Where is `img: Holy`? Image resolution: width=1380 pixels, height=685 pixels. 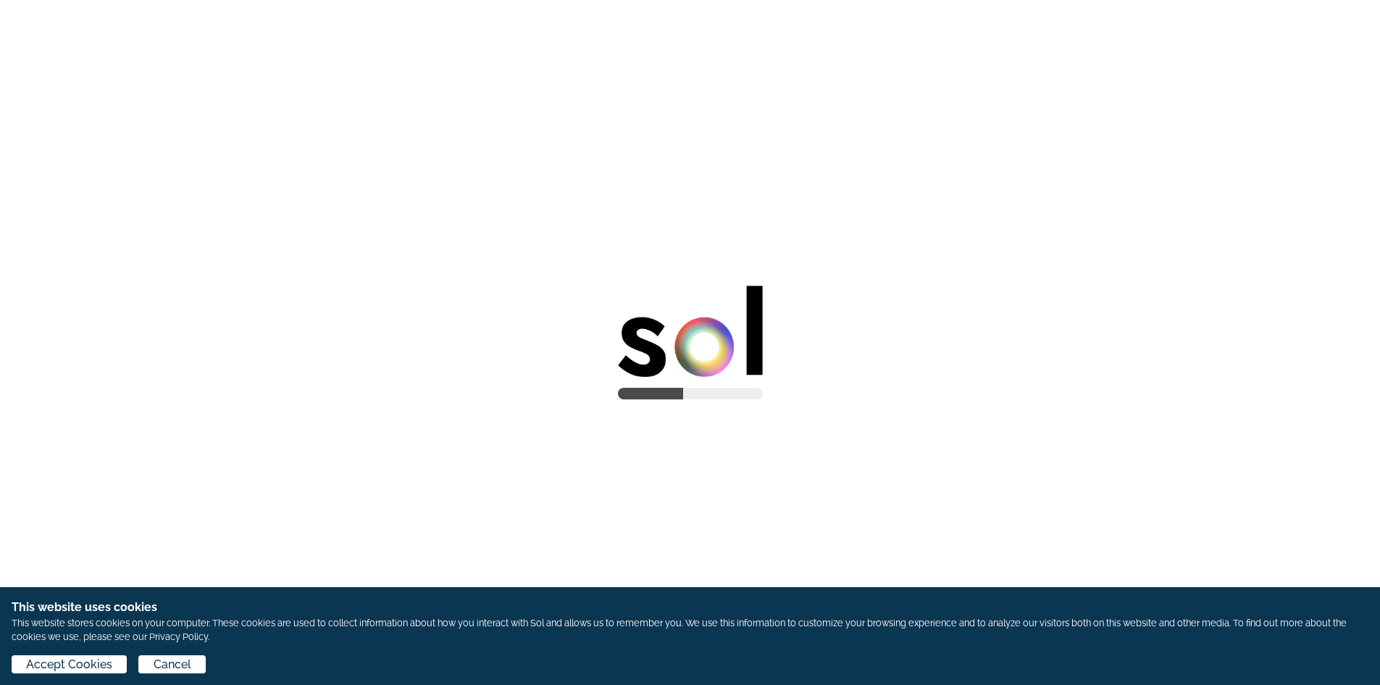
img: Holy is located at coordinates (690, 330).